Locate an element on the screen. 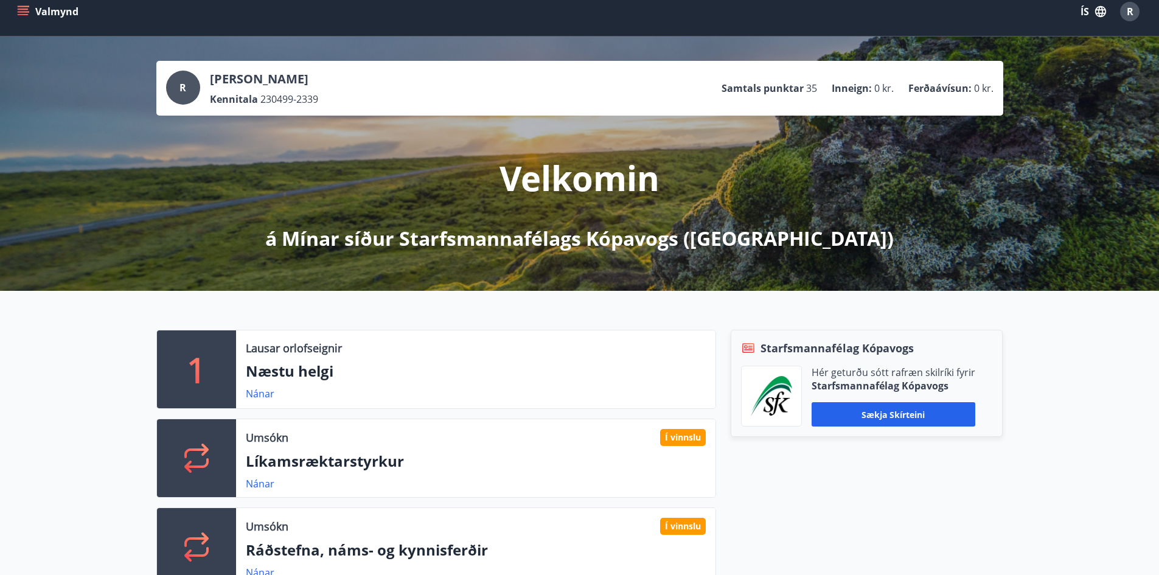 The height and width of the screenshot is (575, 1159). p: Starfsmannafélag Kópavogs is located at coordinates (893, 386).